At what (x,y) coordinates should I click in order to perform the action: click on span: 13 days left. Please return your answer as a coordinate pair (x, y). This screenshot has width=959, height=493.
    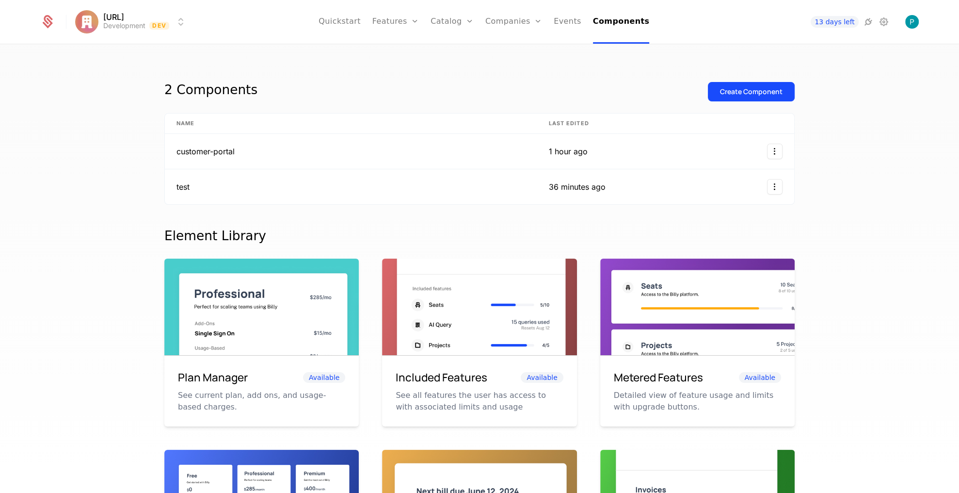
    Looking at the image, I should click on (835, 22).